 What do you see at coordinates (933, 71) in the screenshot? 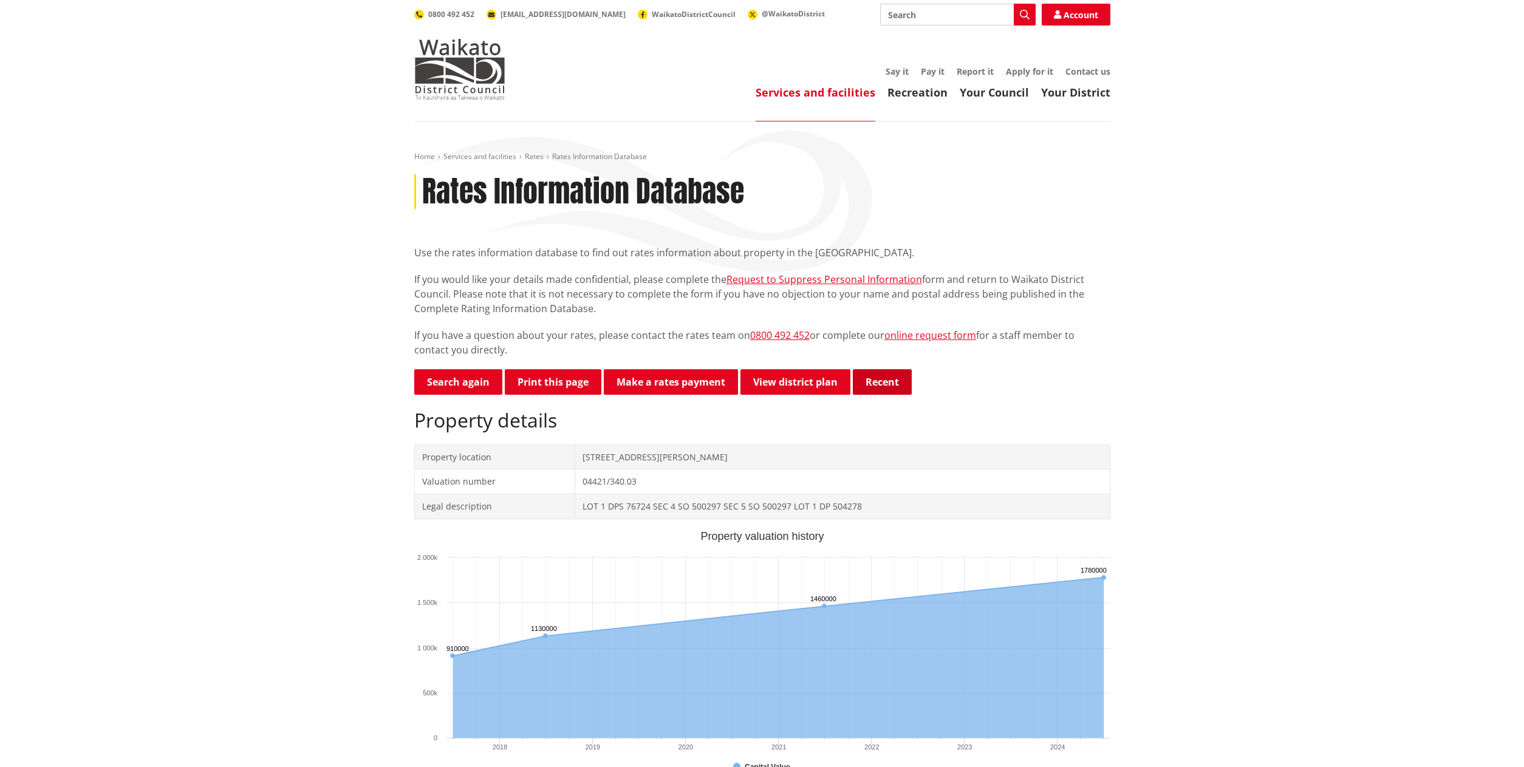
I see `a: Pay it` at bounding box center [933, 71].